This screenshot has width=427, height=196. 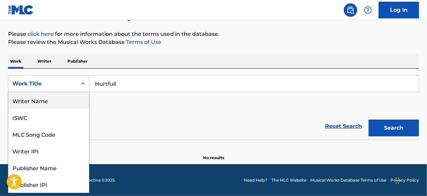 What do you see at coordinates (21, 10) in the screenshot?
I see `img: MLC Logo` at bounding box center [21, 10].